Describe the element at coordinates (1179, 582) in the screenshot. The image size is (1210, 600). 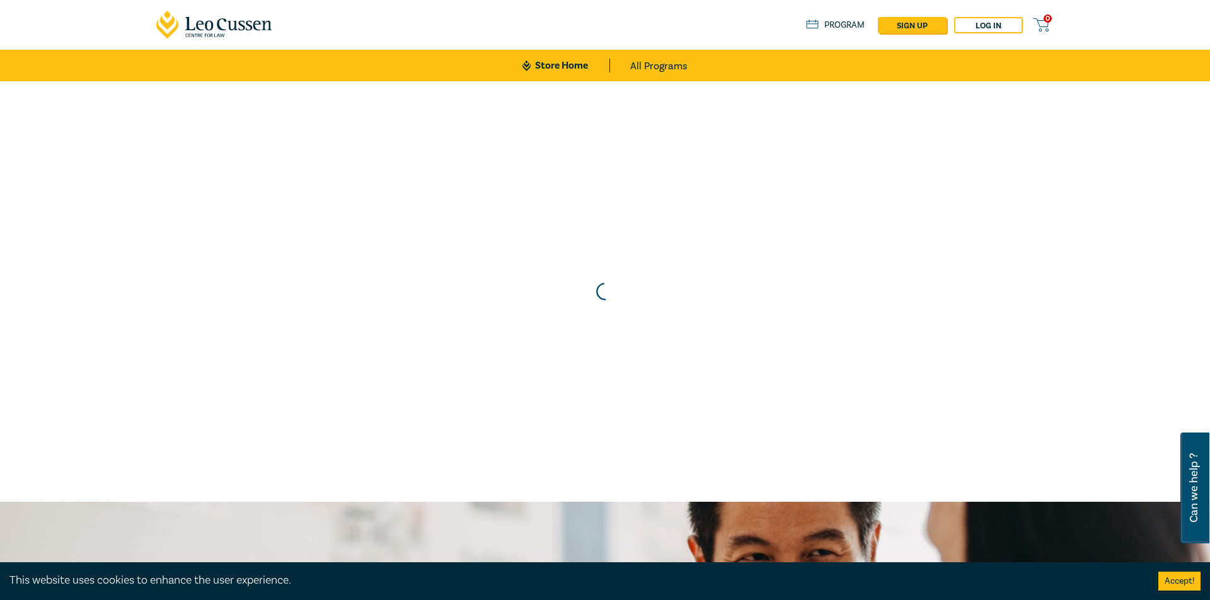
I see `button: Accept cookies` at that location.